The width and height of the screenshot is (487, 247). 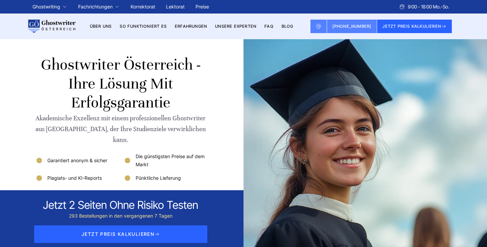 I want to click on a: So funktioniert es, so click(x=143, y=26).